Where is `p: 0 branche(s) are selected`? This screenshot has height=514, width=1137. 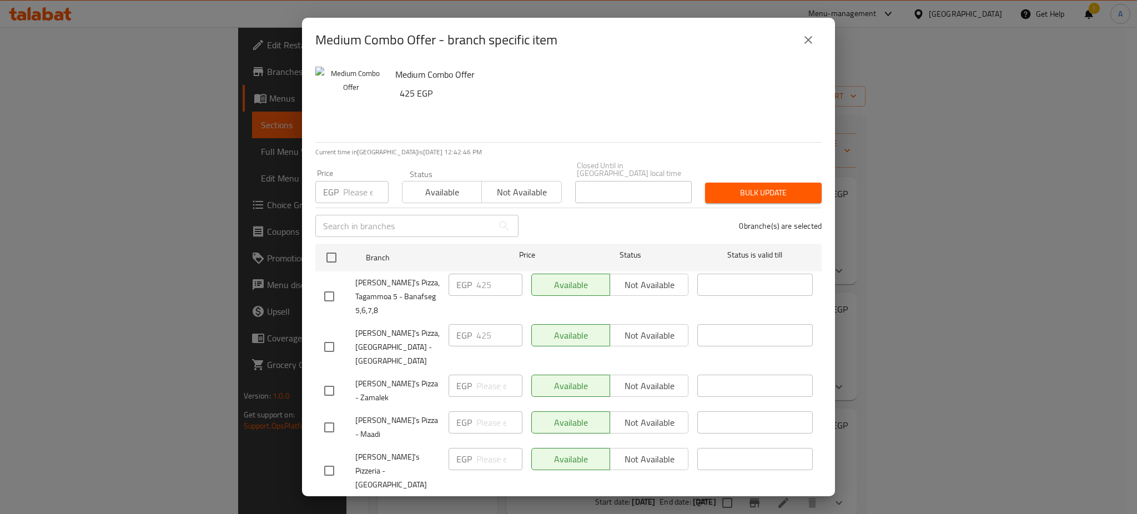
p: 0 branche(s) are selected is located at coordinates (780, 226).